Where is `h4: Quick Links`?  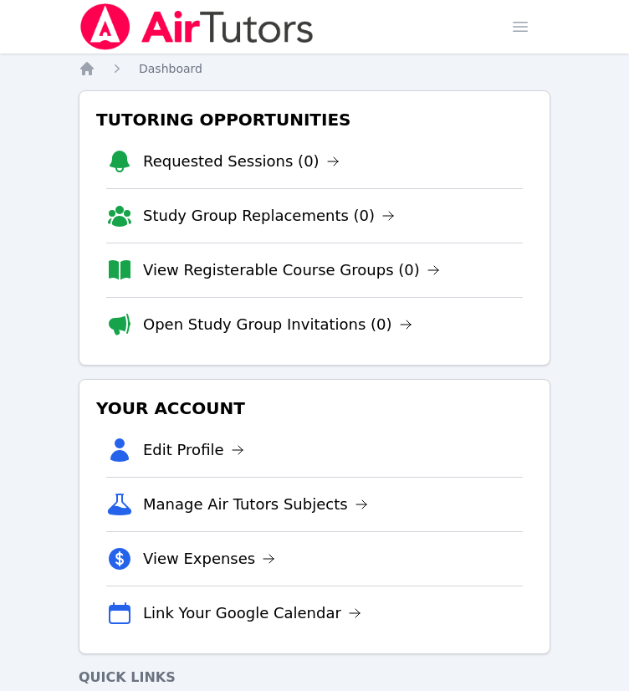
h4: Quick Links is located at coordinates (314, 677).